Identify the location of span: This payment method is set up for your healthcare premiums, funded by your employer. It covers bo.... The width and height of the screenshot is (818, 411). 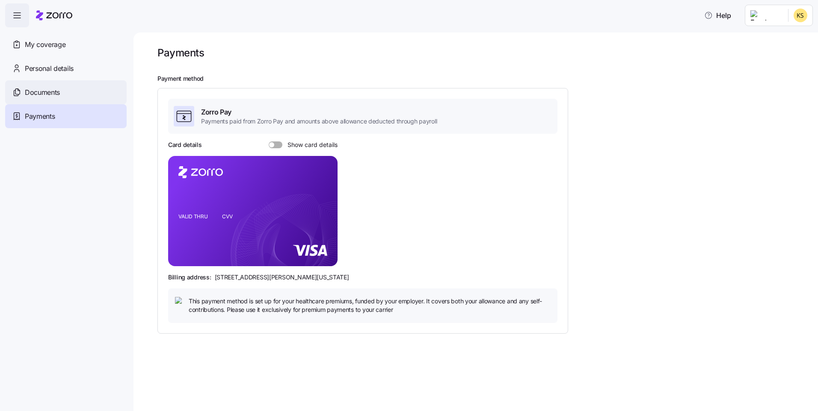
(370, 306).